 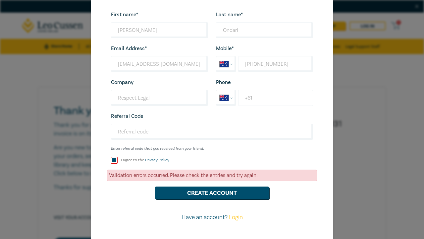 I want to click on a: Privacy Policy, so click(x=157, y=160).